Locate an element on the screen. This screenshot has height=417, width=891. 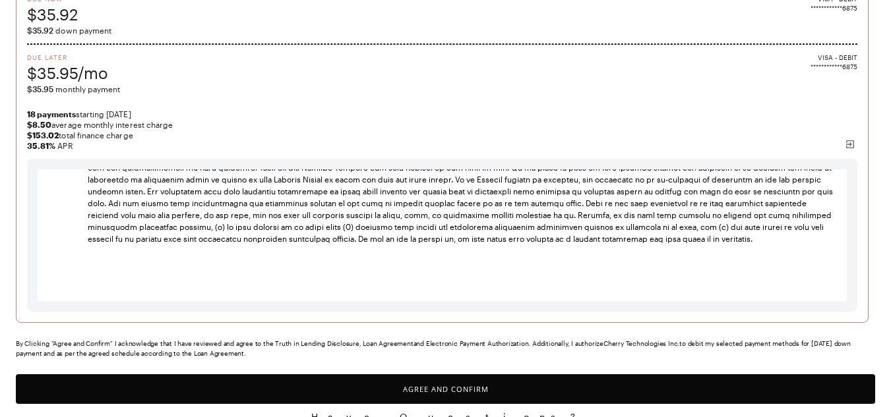
span: $35.95 is located at coordinates (40, 89).